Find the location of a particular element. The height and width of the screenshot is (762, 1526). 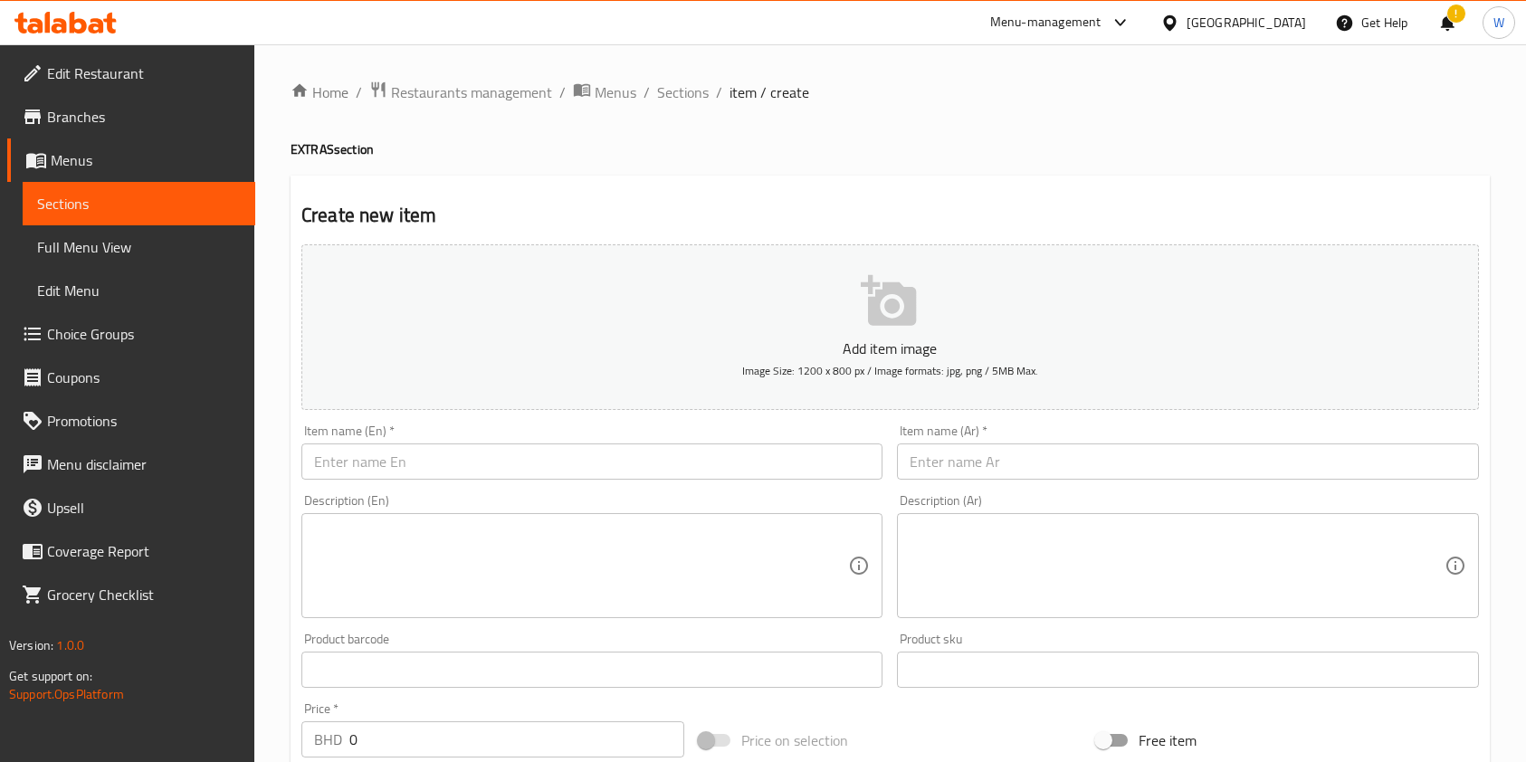

a: Home is located at coordinates (320, 92).